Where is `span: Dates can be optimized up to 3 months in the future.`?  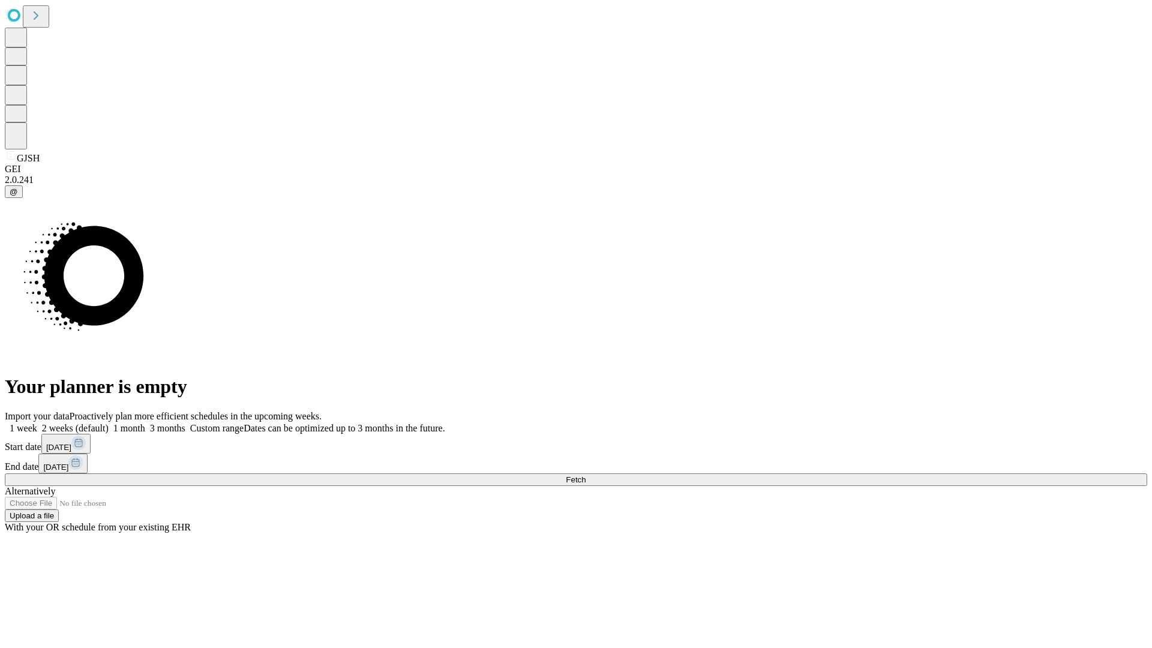
span: Dates can be optimized up to 3 months in the future. is located at coordinates (344, 428).